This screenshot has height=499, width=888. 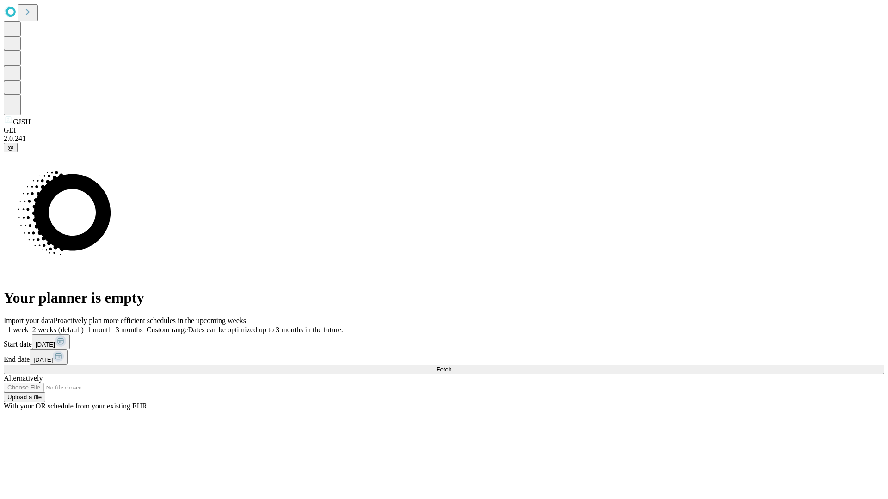 I want to click on span: 1 week, so click(x=18, y=330).